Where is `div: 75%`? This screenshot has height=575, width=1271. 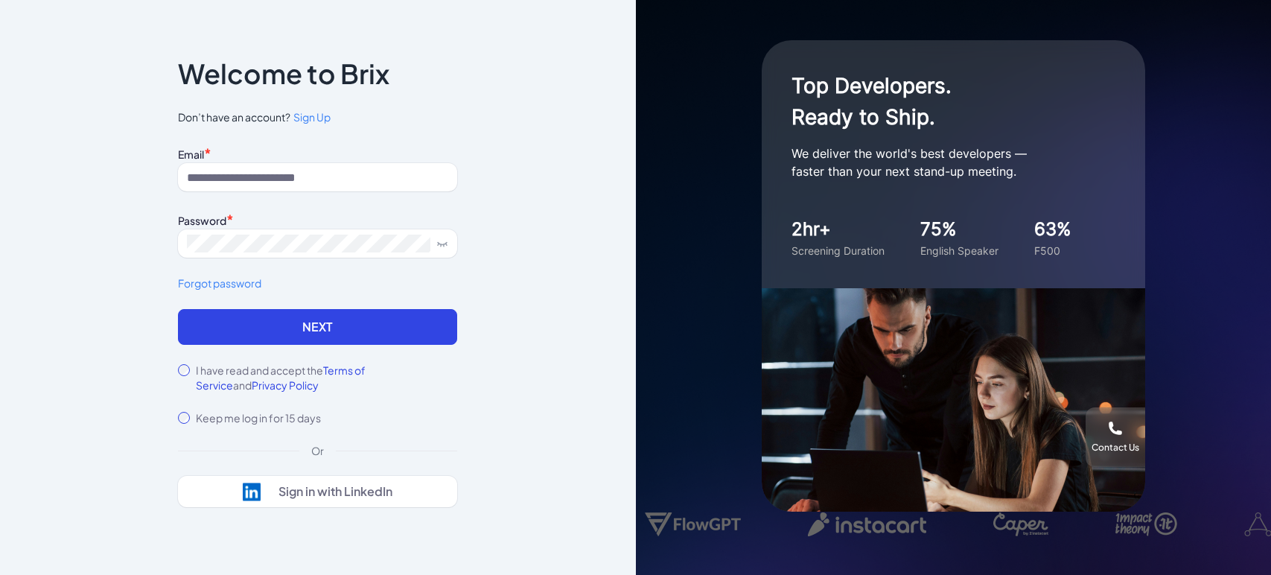 div: 75% is located at coordinates (959, 229).